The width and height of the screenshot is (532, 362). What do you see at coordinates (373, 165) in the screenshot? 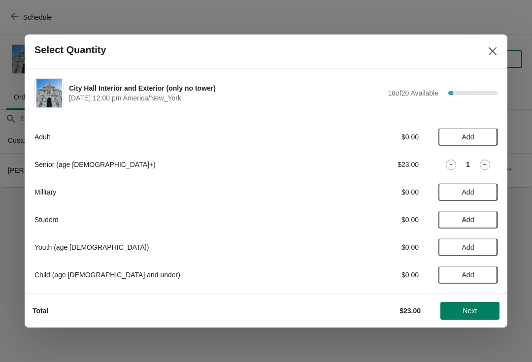
I see `div: $23.00` at bounding box center [373, 165].